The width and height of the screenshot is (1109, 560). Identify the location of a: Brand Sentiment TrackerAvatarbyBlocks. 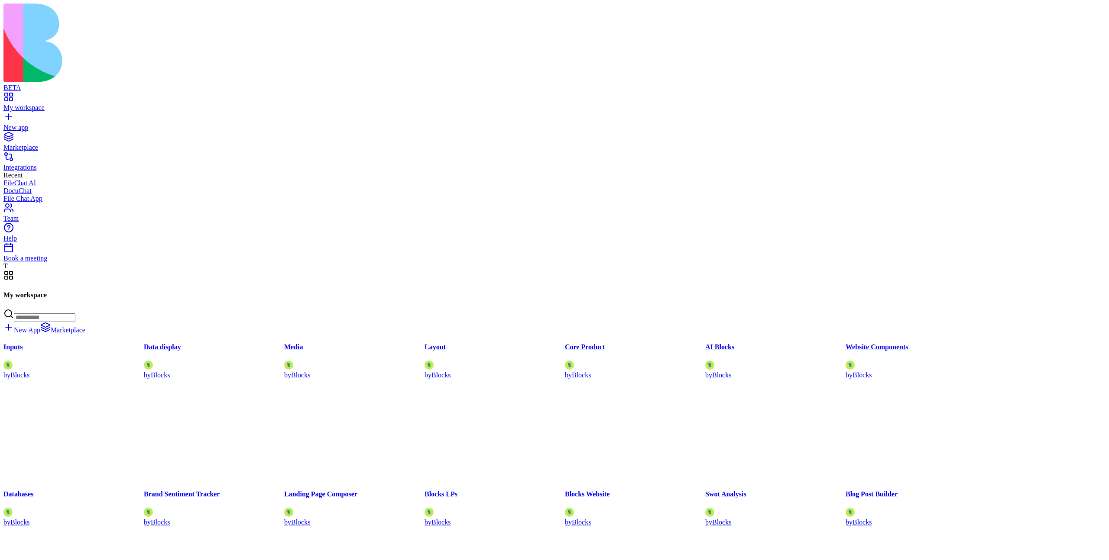
(214, 508).